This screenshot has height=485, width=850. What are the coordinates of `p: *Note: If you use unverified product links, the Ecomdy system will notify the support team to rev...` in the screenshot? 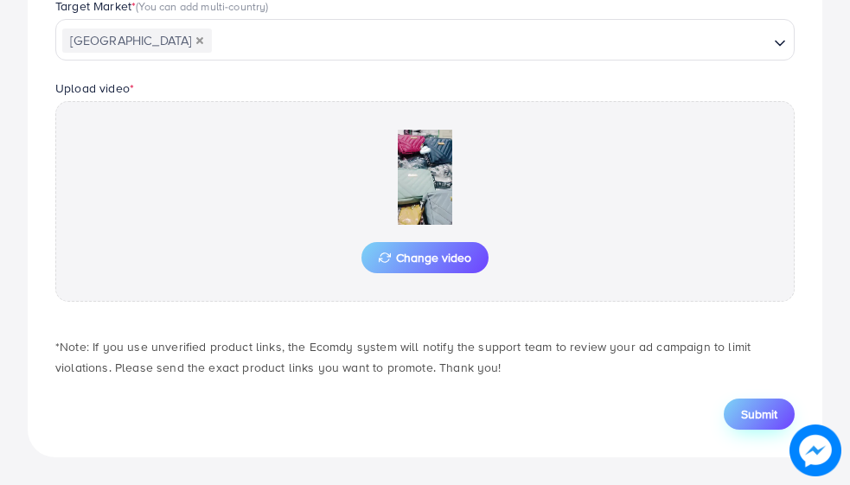 It's located at (424, 357).